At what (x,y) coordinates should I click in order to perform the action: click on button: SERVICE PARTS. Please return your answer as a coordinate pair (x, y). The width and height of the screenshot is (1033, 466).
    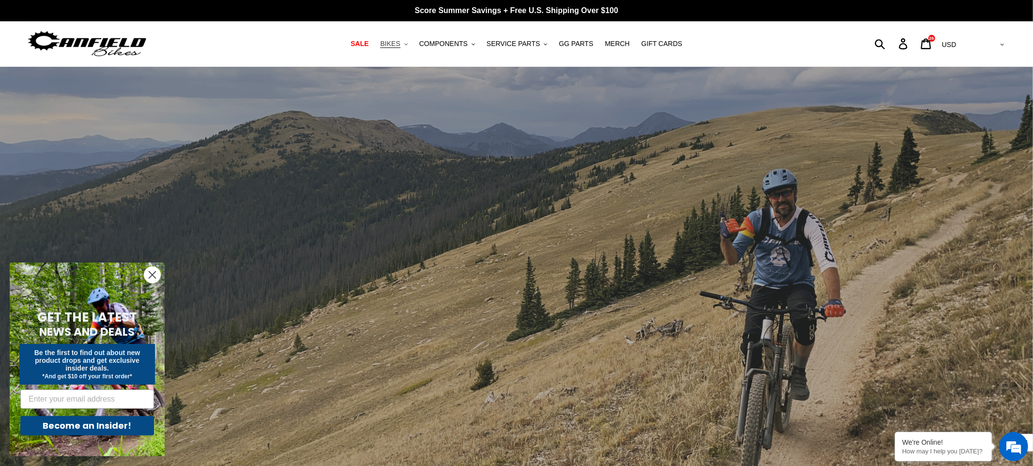
    Looking at the image, I should click on (517, 44).